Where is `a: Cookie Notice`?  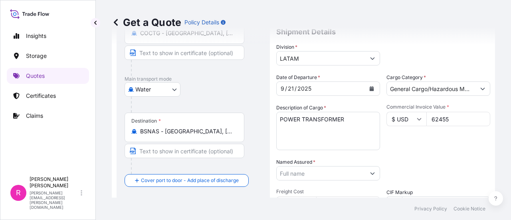 a: Cookie Notice is located at coordinates (470, 209).